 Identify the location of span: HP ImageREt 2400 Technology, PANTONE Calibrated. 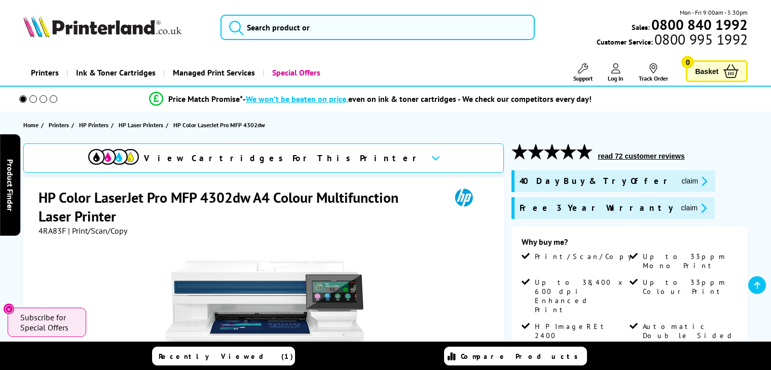
(581, 345).